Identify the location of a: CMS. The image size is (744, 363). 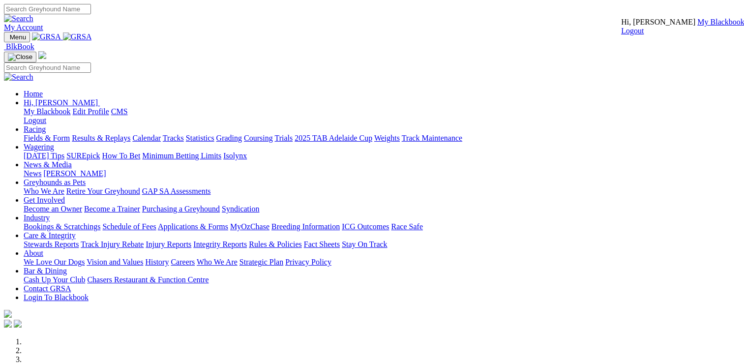
(120, 111).